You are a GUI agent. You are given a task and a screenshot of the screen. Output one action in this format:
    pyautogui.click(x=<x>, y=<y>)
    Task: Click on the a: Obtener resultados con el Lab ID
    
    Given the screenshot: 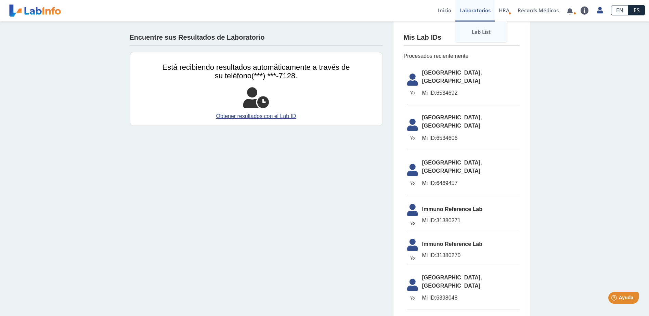 What is the action you would take?
    pyautogui.click(x=256, y=116)
    